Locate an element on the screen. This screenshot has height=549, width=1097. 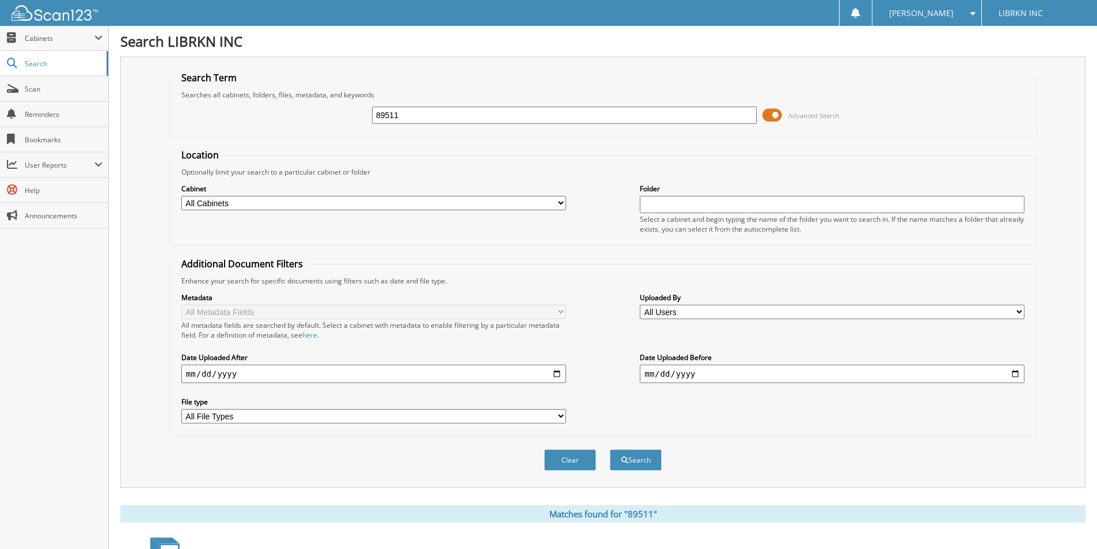
label: Date Uploaded After is located at coordinates (374, 357).